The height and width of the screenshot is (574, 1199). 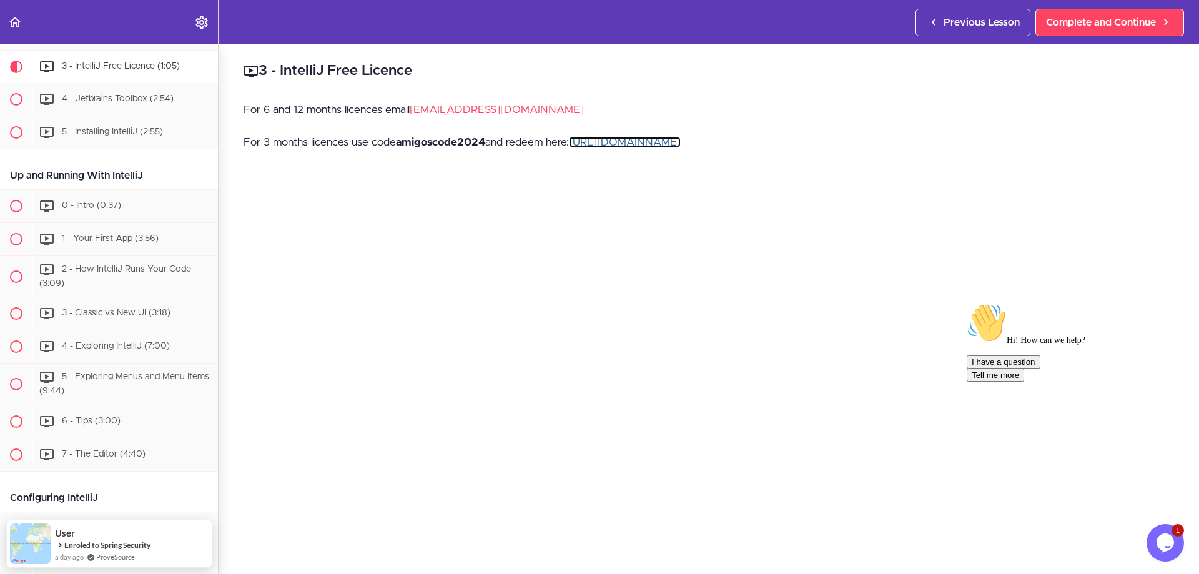 I want to click on span: User, so click(x=65, y=533).